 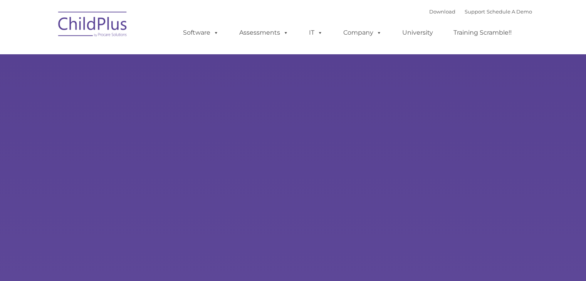 What do you see at coordinates (483, 33) in the screenshot?
I see `a: Training Scramble!!` at bounding box center [483, 33].